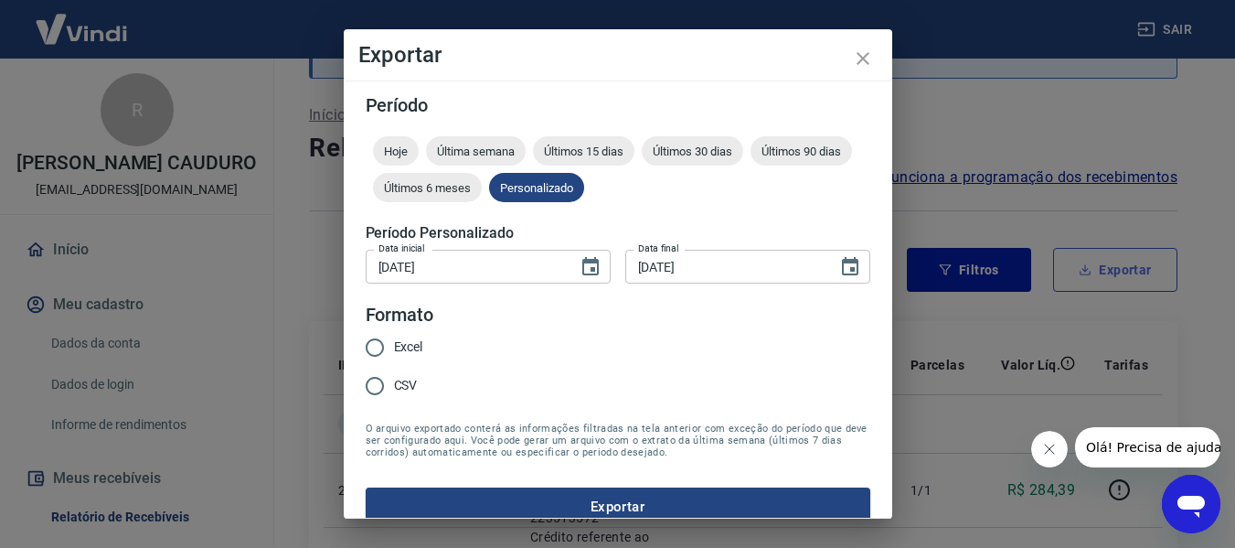 Image resolution: width=1235 pixels, height=548 pixels. I want to click on h4: Exportar, so click(618, 55).